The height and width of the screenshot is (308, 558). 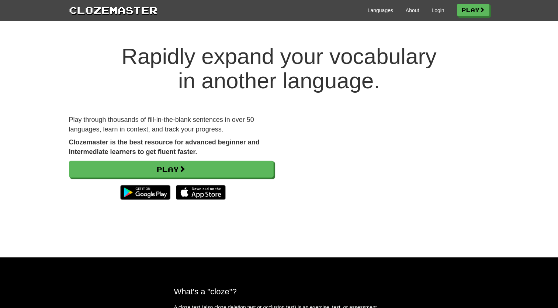 I want to click on a: Clozemaster, so click(x=113, y=10).